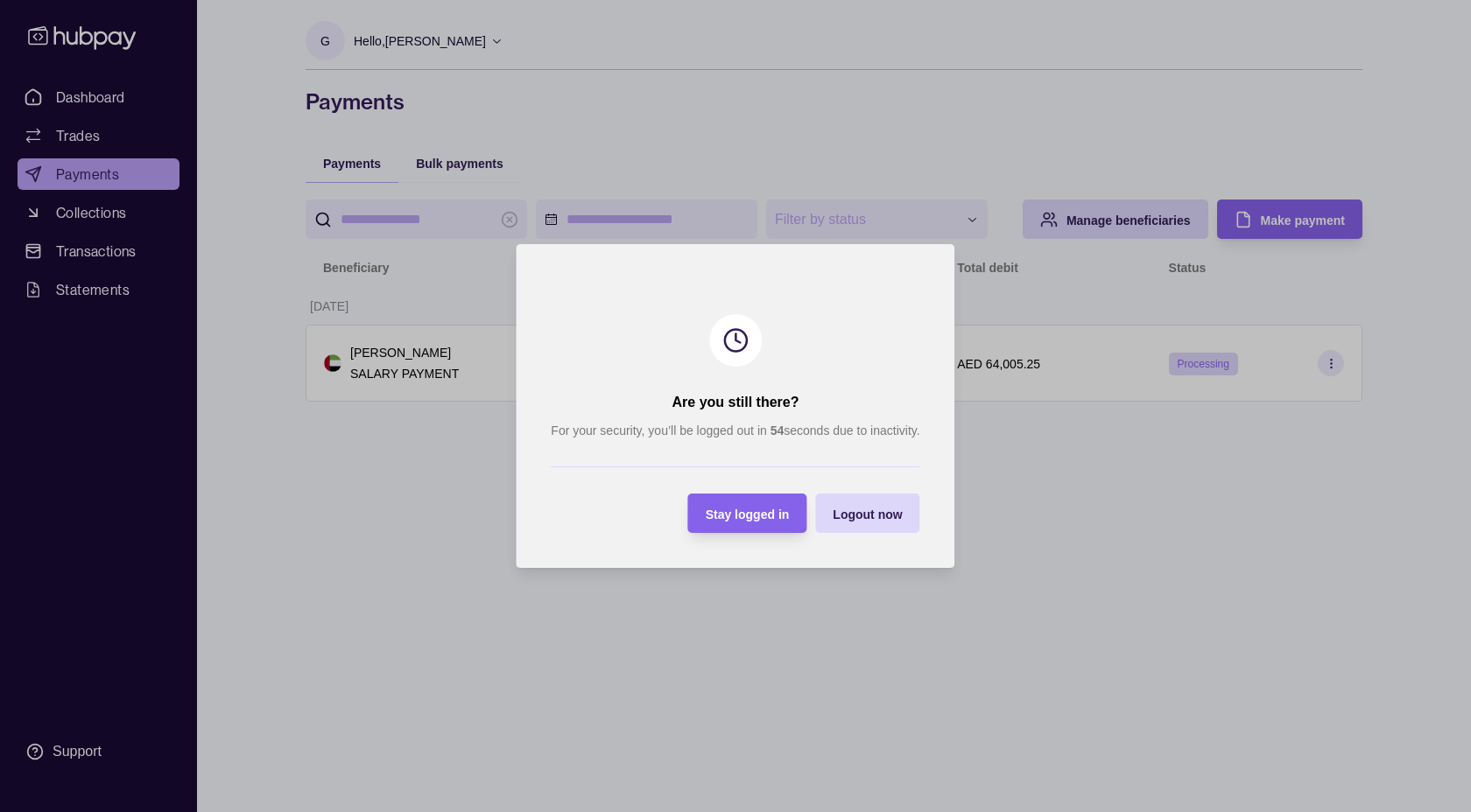  I want to click on h2: Are you still there?, so click(736, 403).